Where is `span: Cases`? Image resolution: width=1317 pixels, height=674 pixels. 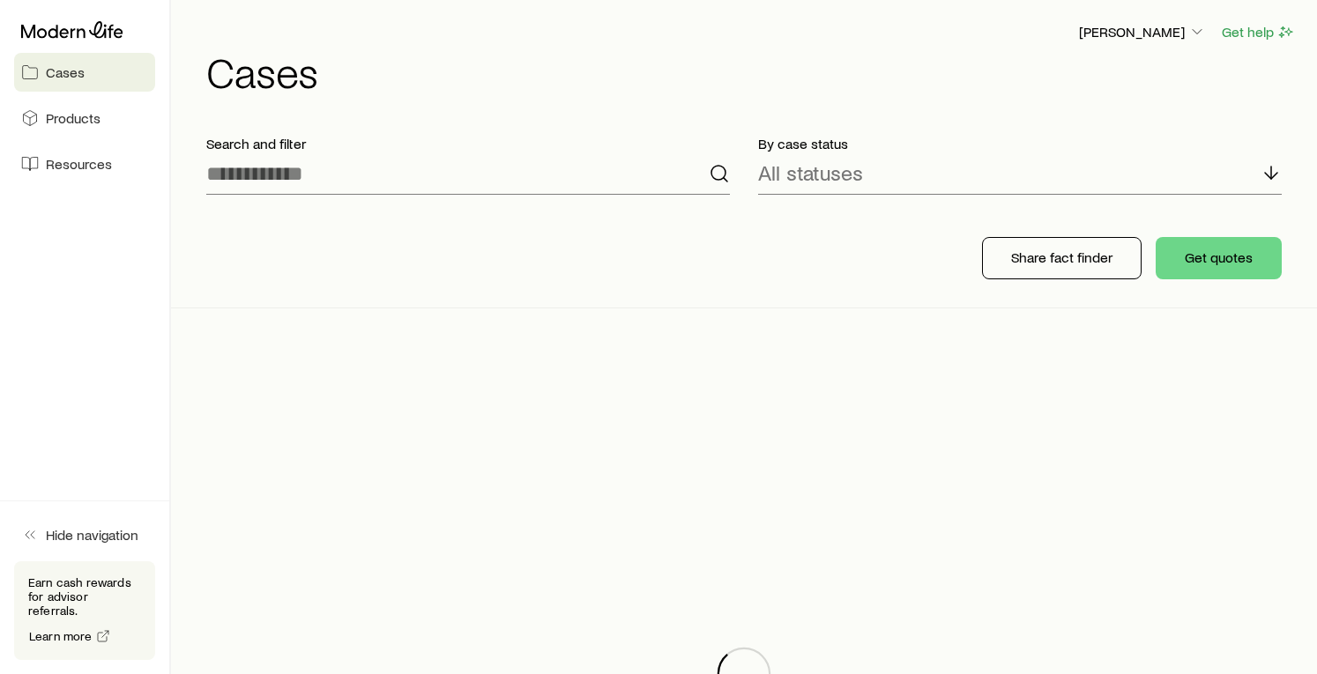 span: Cases is located at coordinates (65, 72).